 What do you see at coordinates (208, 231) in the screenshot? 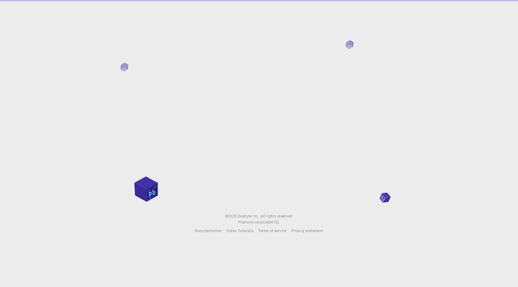
I see `span: Documentation` at bounding box center [208, 231].